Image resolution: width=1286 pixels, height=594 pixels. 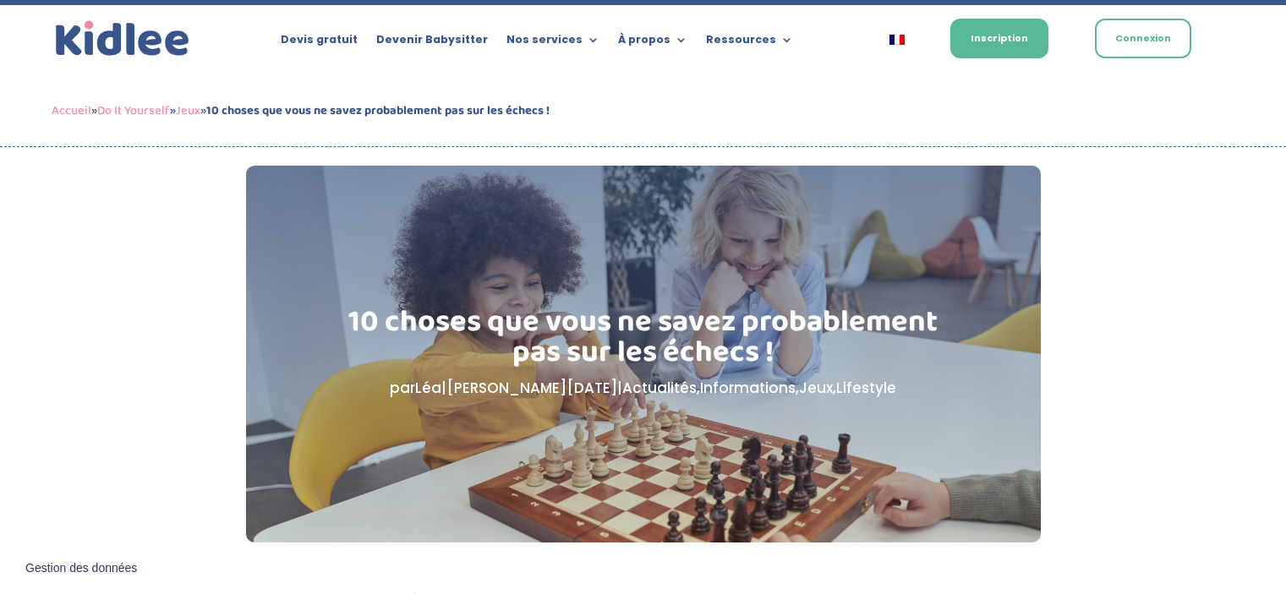 What do you see at coordinates (319, 43) in the screenshot?
I see `a: Devis gratuit` at bounding box center [319, 43].